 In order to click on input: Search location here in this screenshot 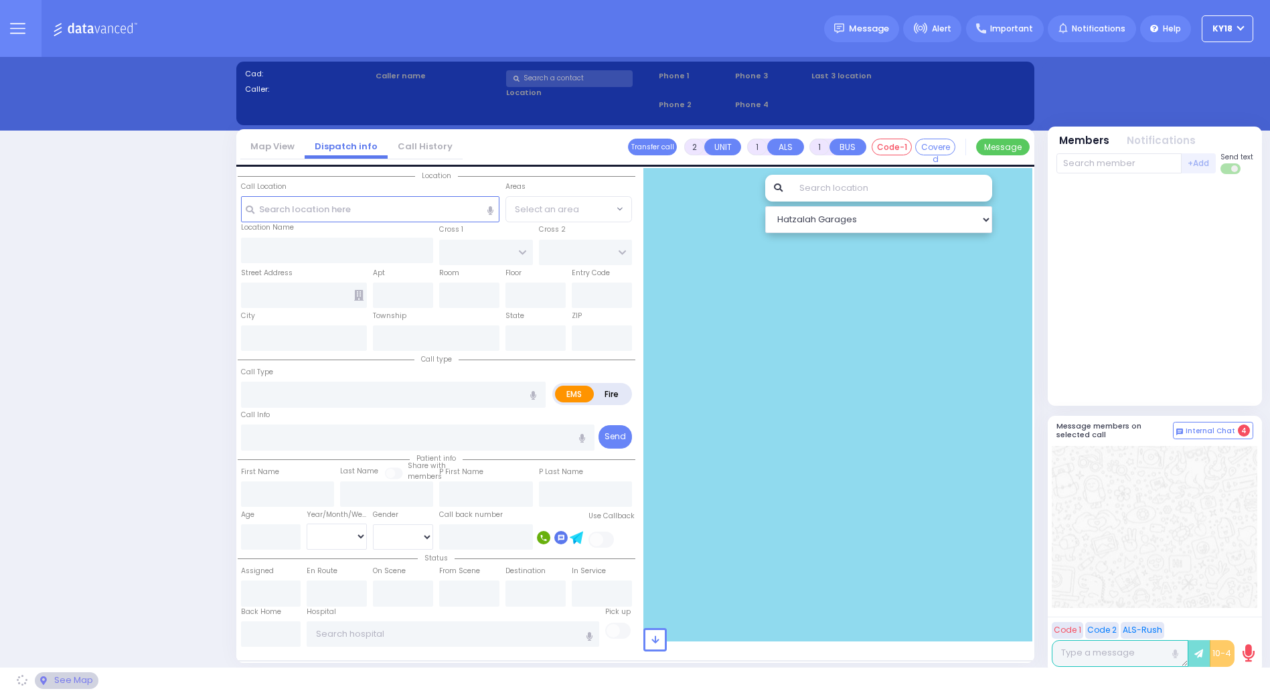, I will do `click(370, 209)`.